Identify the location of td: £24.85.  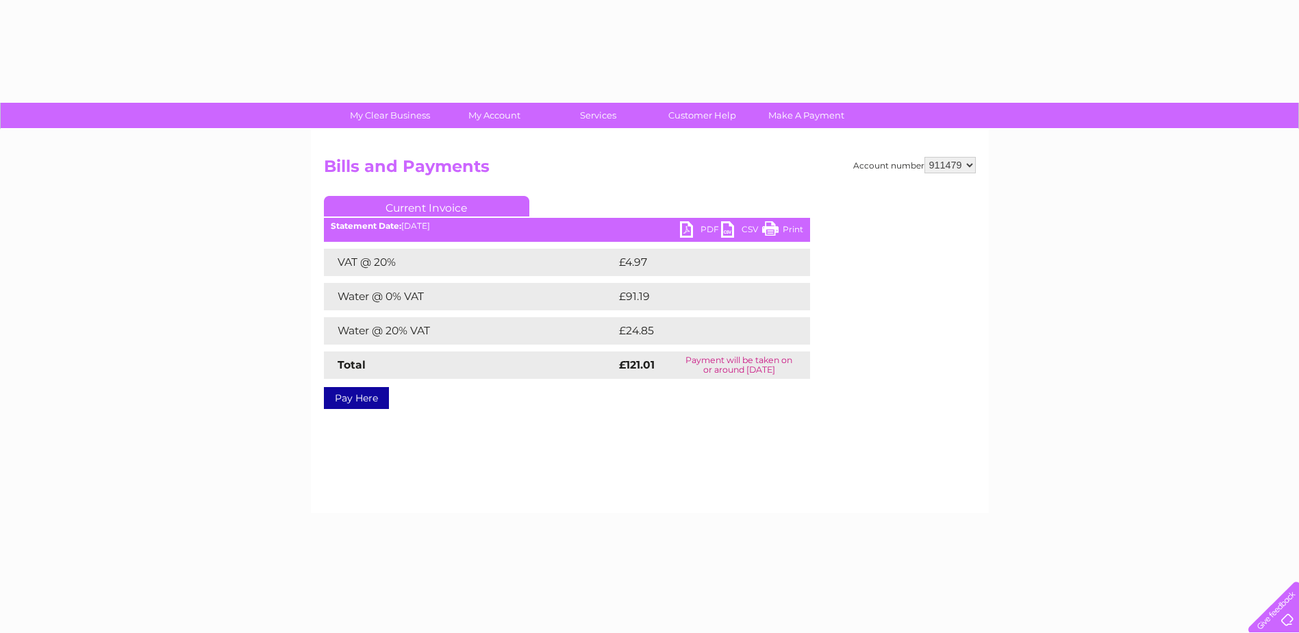
(699, 331).